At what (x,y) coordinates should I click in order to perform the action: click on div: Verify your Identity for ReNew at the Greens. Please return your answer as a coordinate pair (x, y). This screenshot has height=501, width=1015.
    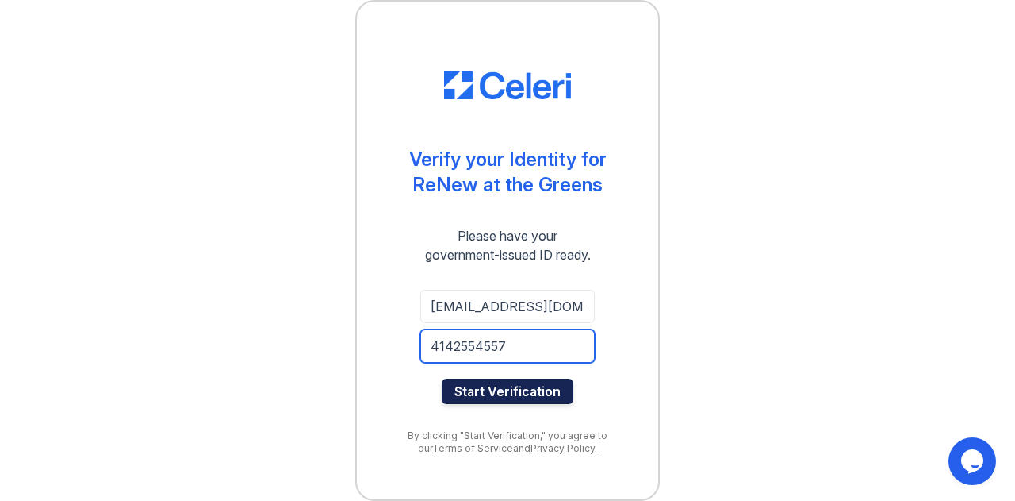
    Looking at the image, I should click on (508, 172).